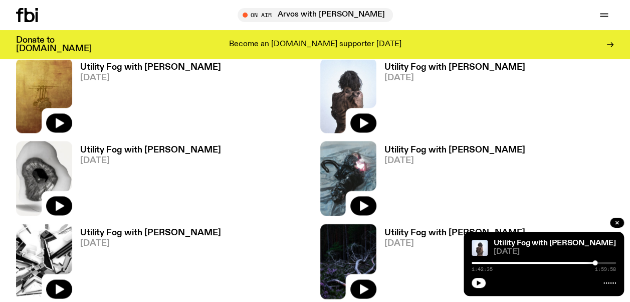  Describe the element at coordinates (348, 178) in the screenshot. I see `img: Cover to Giant Claw's album Decadent Stress Chamber` at that location.